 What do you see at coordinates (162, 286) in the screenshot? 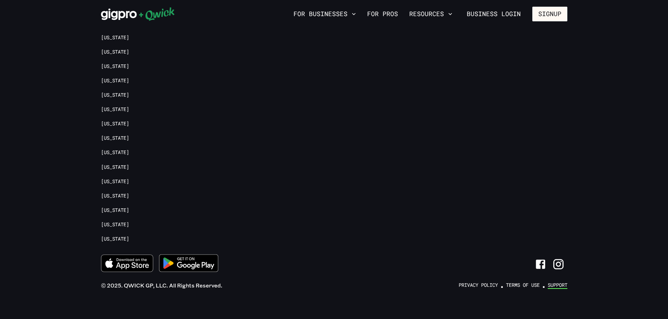
I see `span: © 2025. QWICK GP, LLC. All Rights Reserved.` at bounding box center [162, 286].